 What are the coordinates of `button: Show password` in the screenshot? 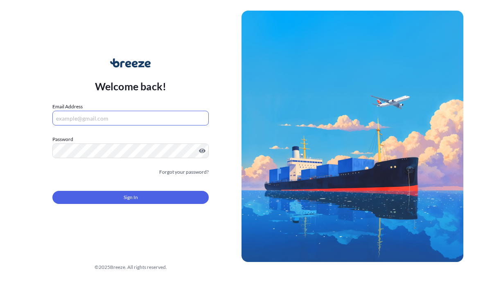 It's located at (202, 151).